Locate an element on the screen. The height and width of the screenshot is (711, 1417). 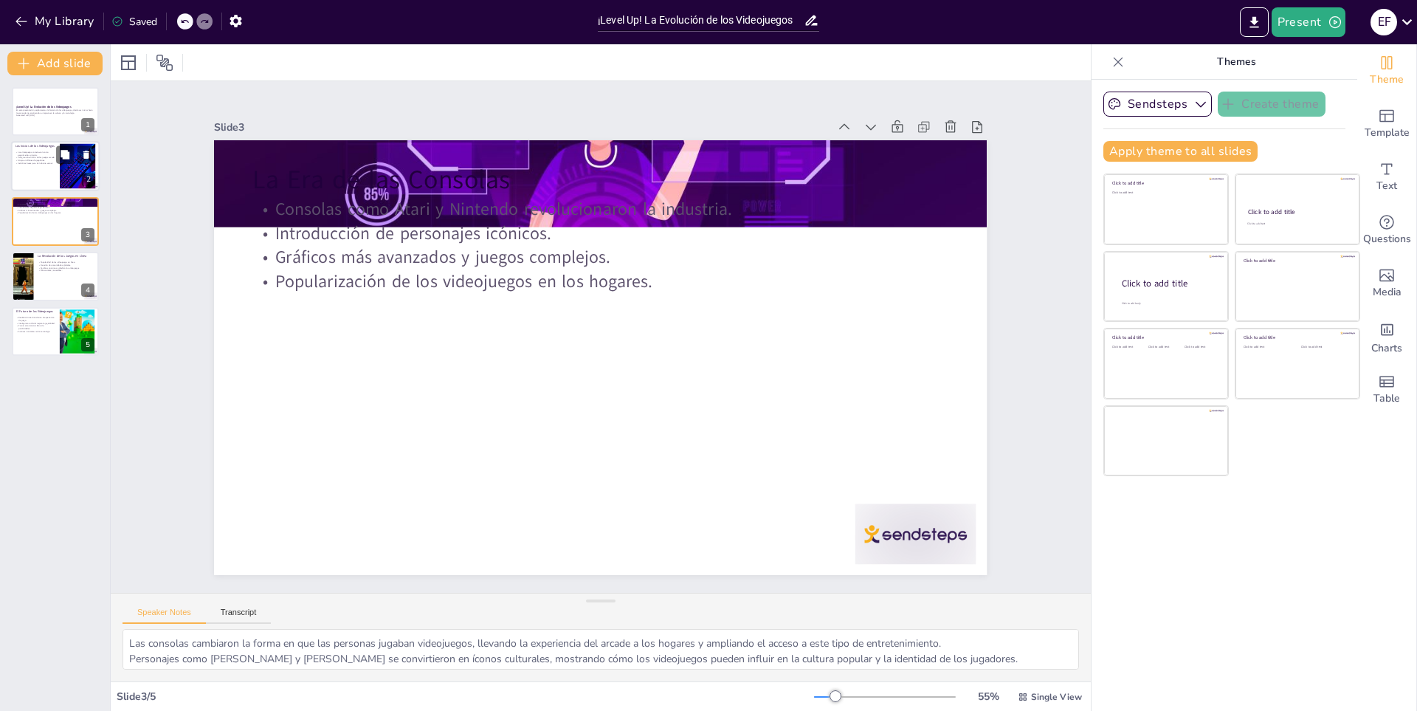
div: Add images, graphics, shapes or video is located at coordinates (1387, 283).